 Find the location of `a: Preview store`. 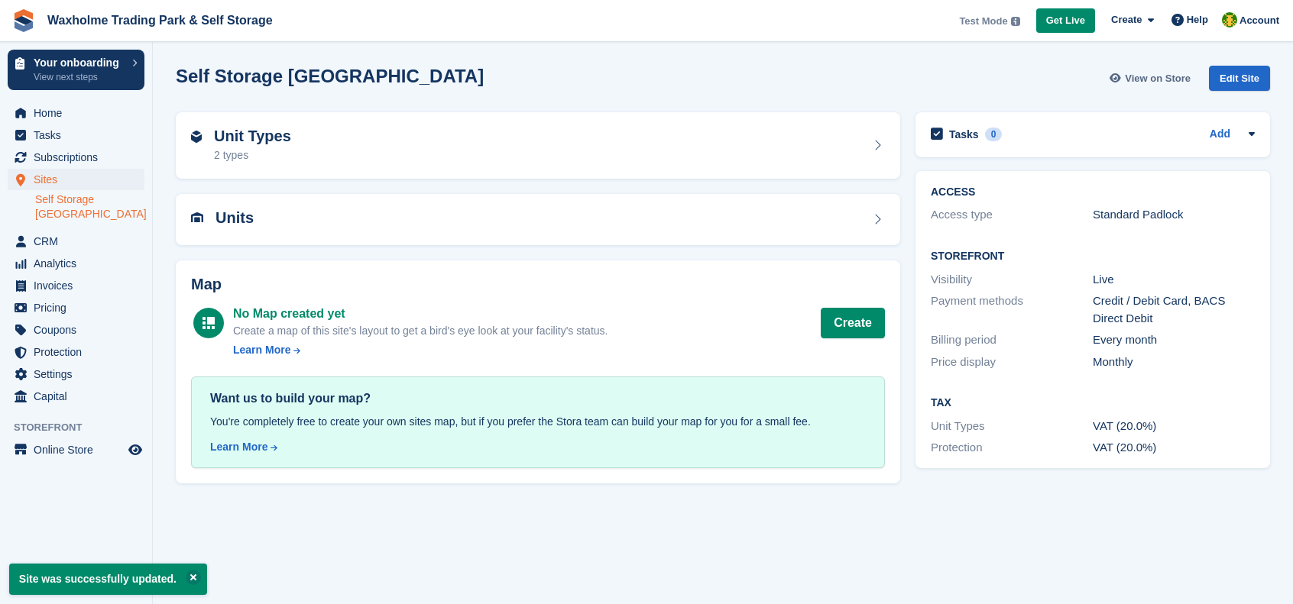

a: Preview store is located at coordinates (135, 450).